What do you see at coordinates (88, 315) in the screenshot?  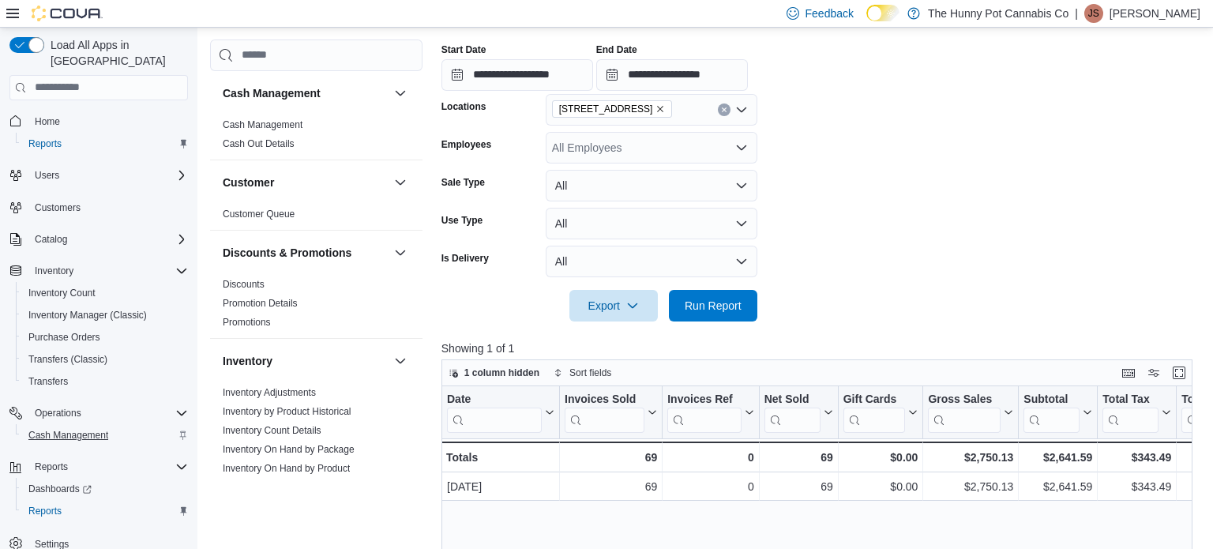 I see `span: Inventory Manager (Classic)` at bounding box center [88, 315].